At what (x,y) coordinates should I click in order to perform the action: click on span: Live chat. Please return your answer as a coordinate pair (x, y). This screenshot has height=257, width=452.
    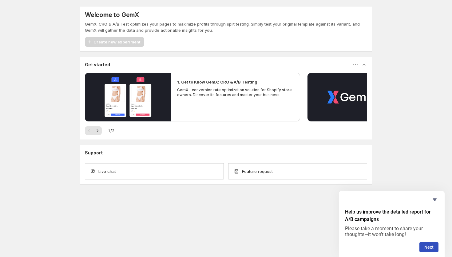
    Looking at the image, I should click on (107, 171).